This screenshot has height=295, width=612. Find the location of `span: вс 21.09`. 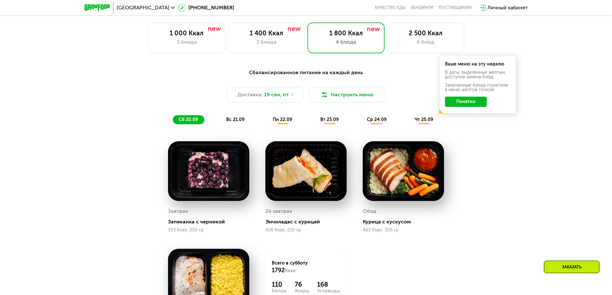

span: вс 21.09 is located at coordinates (235, 120).